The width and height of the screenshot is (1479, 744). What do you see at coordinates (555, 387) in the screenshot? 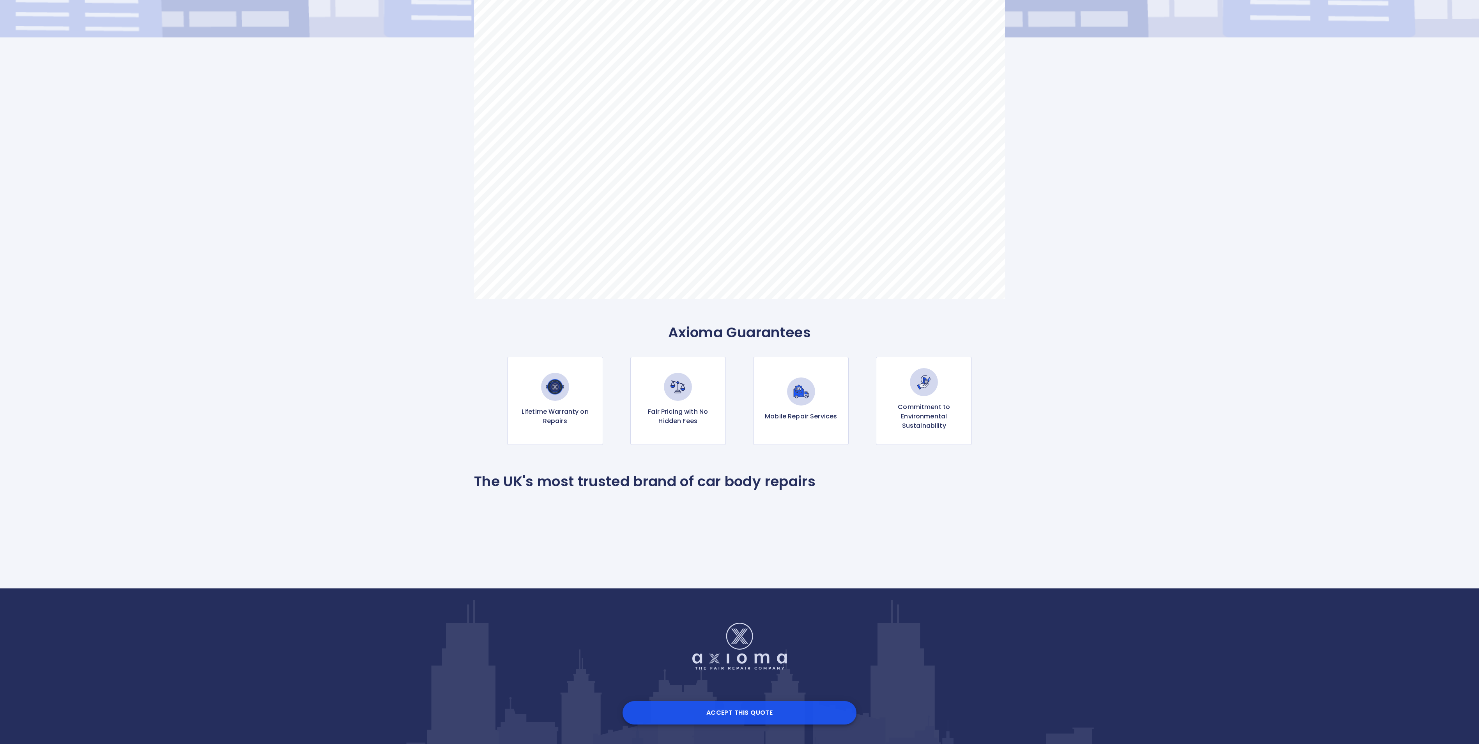
I see `img: Lifetime Warranty on Repairs` at bounding box center [555, 387].